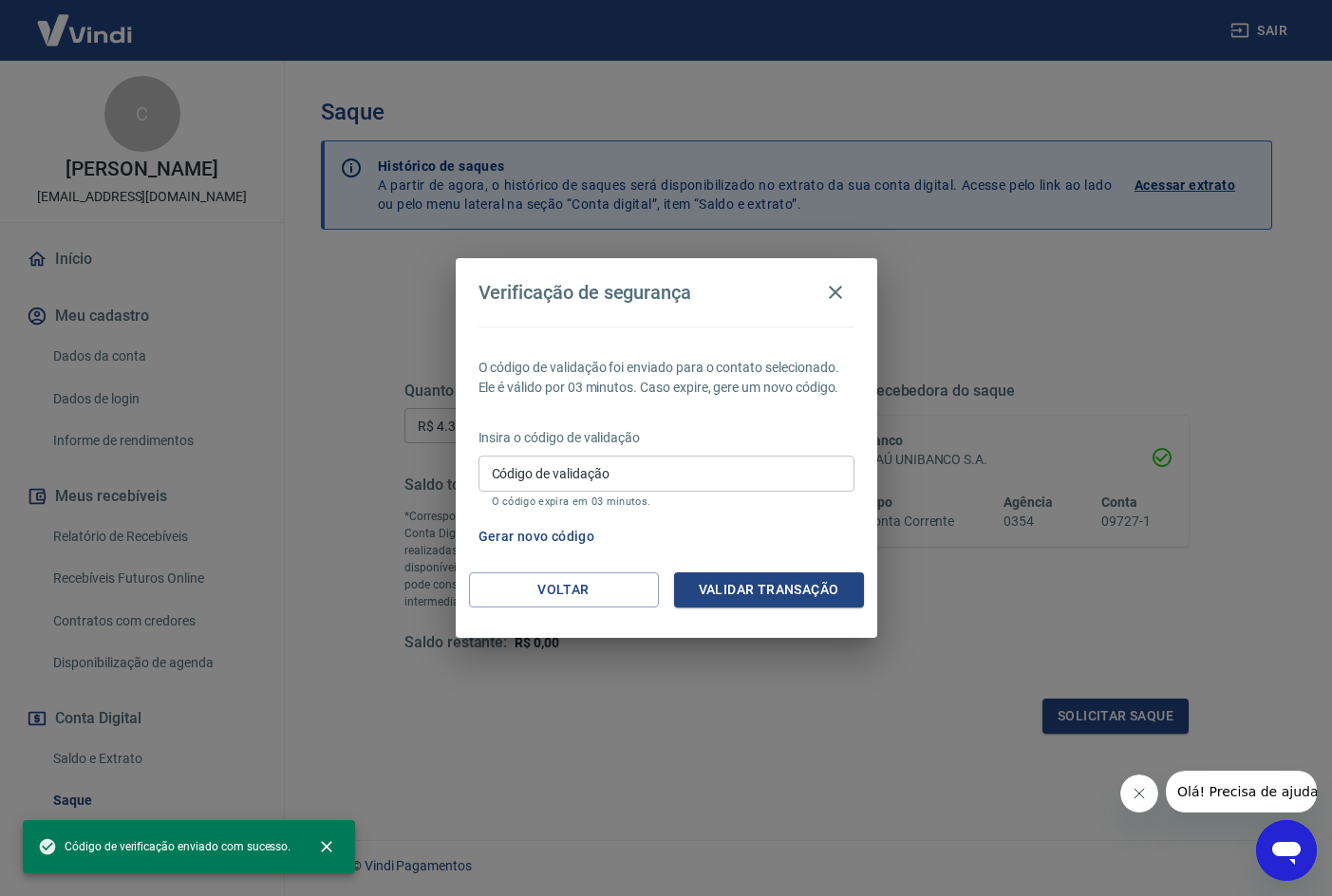  I want to click on h4: Verificação de segurança, so click(585, 292).